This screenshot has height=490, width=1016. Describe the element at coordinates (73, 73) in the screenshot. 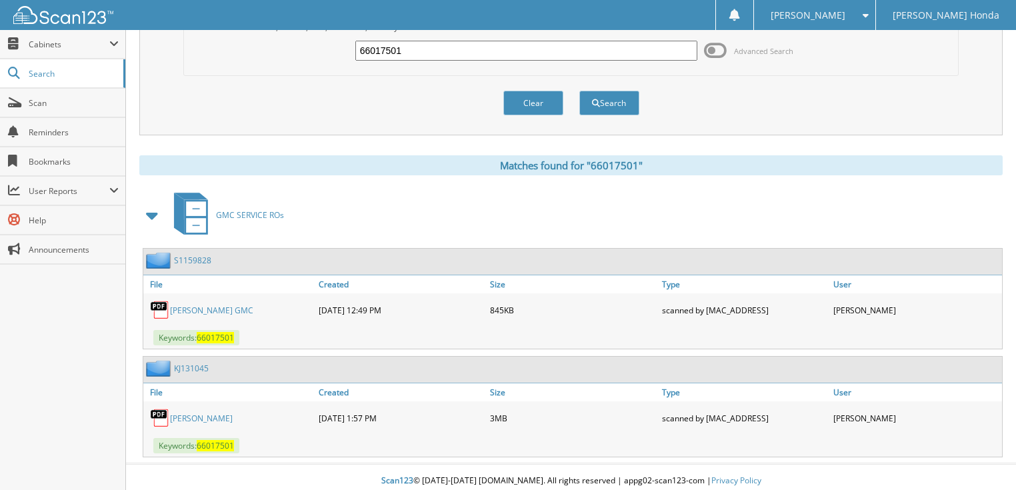

I see `span: Search` at that location.